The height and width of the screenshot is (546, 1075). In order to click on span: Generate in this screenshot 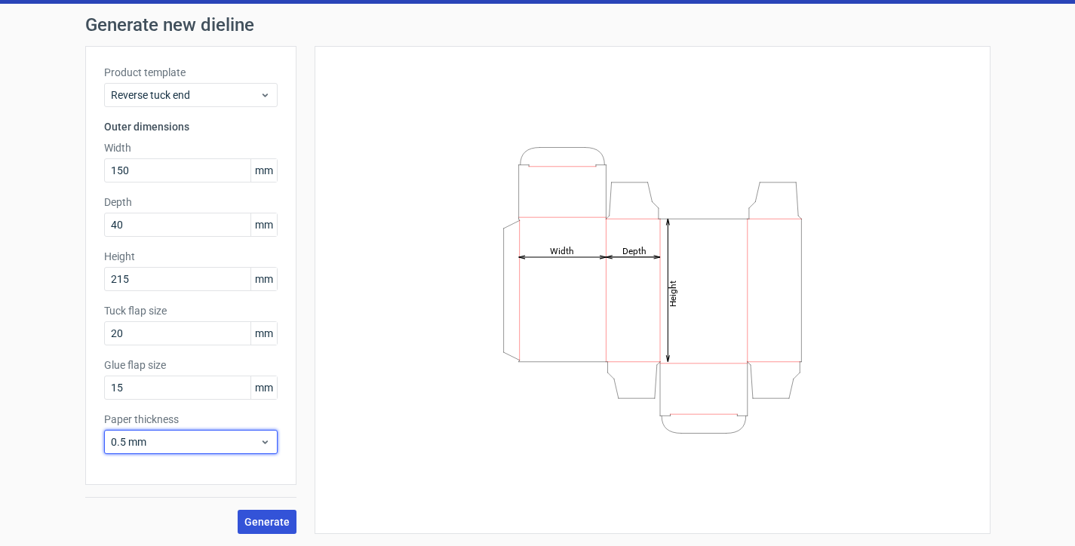, I will do `click(267, 522)`.